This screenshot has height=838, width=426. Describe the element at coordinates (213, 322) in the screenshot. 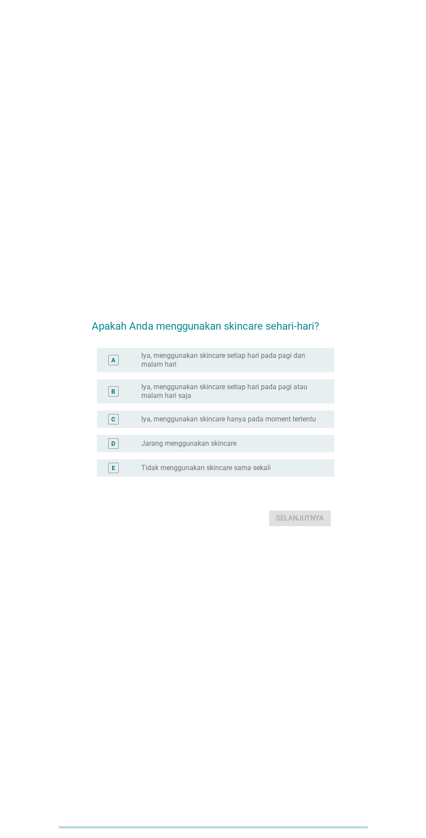

I see `h2: Apakah Anda menggunakan skincare sehari-hari?` at that location.